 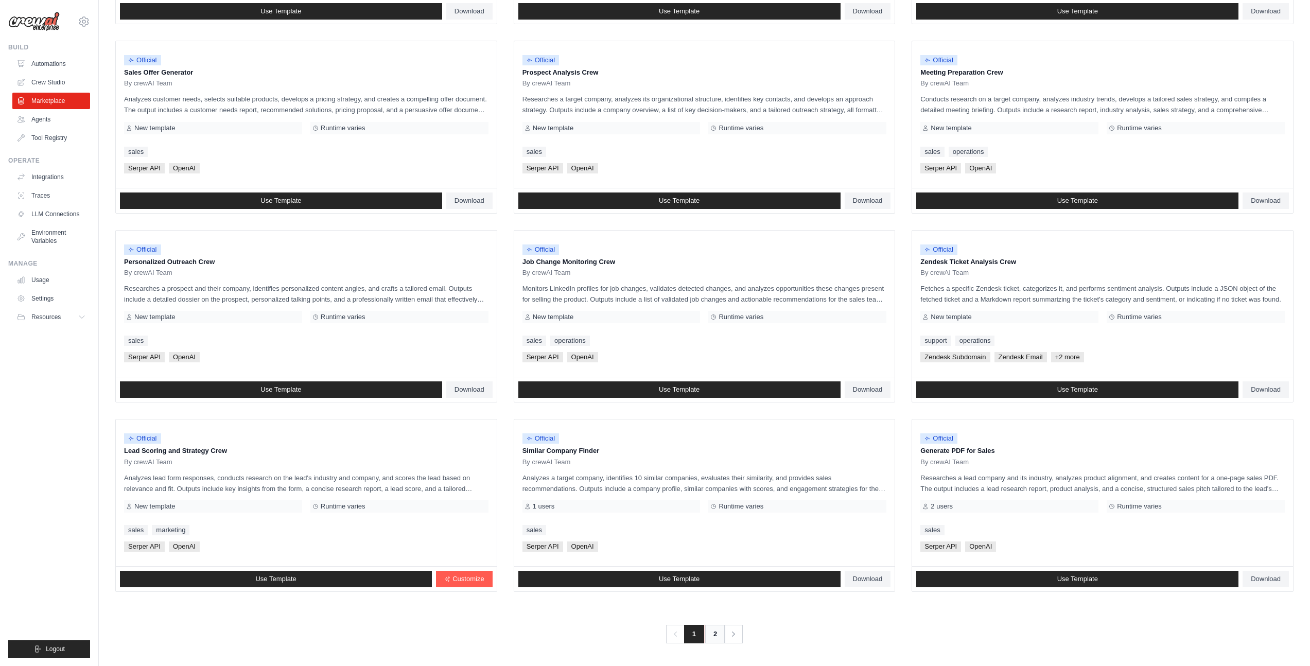 What do you see at coordinates (694, 634) in the screenshot?
I see `span: 1` at bounding box center [694, 634].